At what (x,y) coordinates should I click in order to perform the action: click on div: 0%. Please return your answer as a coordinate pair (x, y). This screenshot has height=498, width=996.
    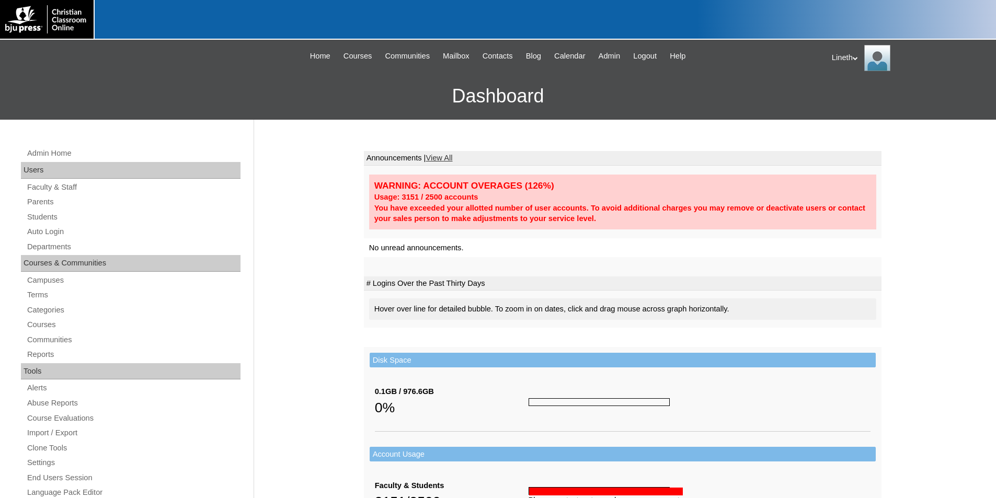
    Looking at the image, I should click on (452, 408).